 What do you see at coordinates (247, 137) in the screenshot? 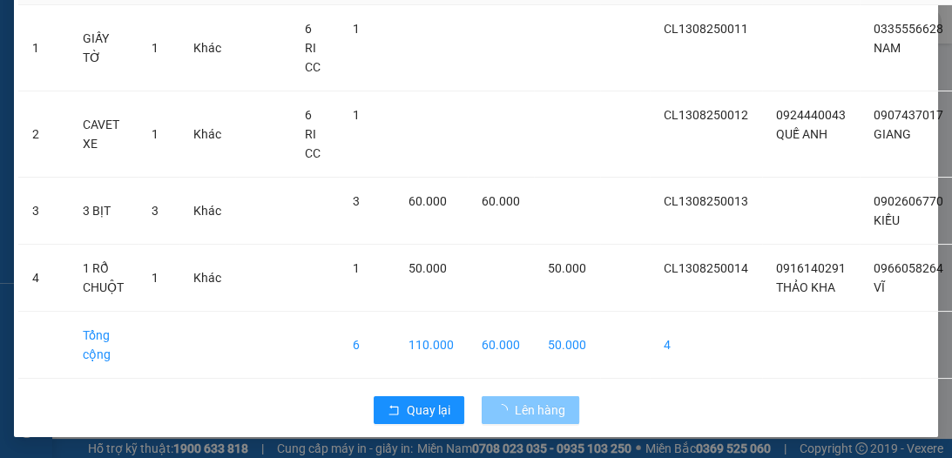
I see `span: SL` at bounding box center [247, 137].